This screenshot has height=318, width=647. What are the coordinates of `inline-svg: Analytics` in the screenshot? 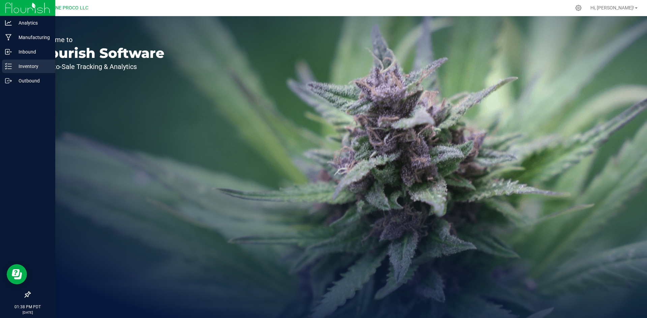 It's located at (8, 23).